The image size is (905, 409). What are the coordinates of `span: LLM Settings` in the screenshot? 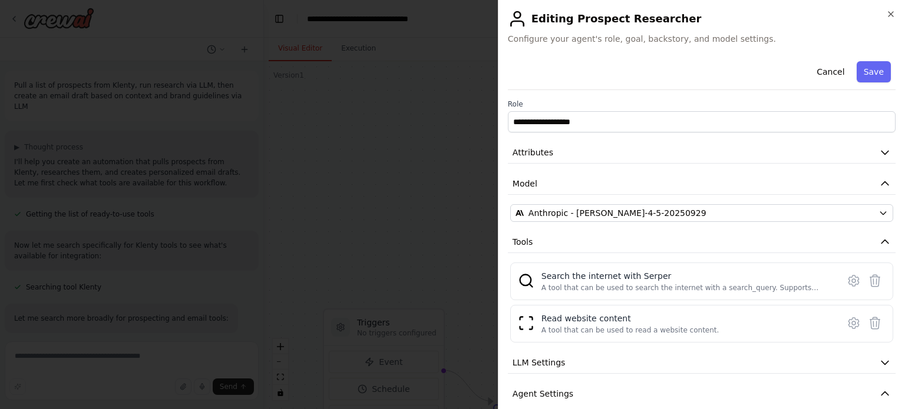 It's located at (539, 363).